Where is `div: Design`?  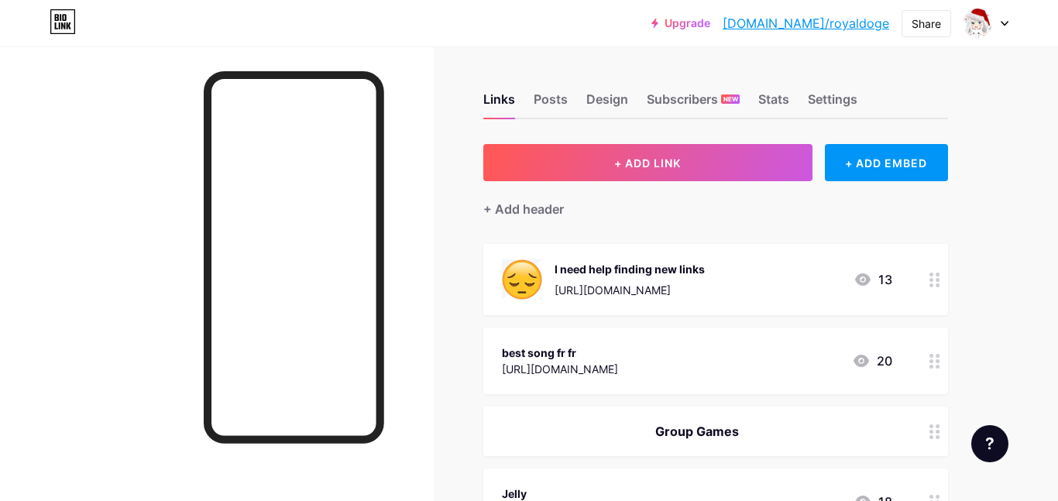 div: Design is located at coordinates (607, 104).